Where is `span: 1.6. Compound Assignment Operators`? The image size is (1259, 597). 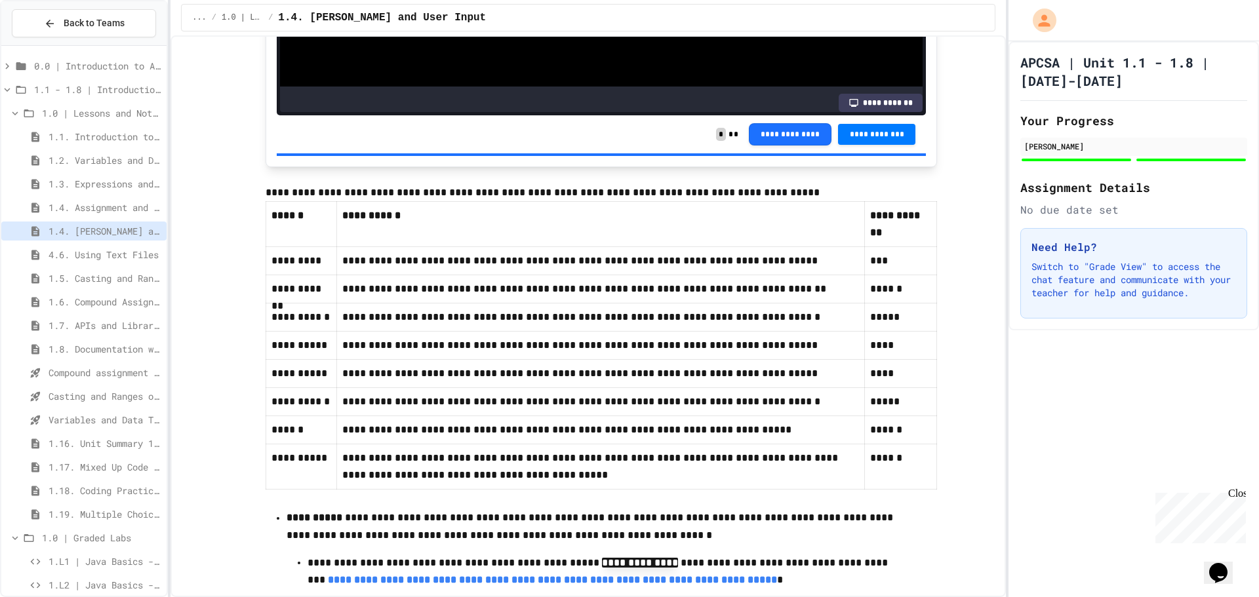 span: 1.6. Compound Assignment Operators is located at coordinates (105, 302).